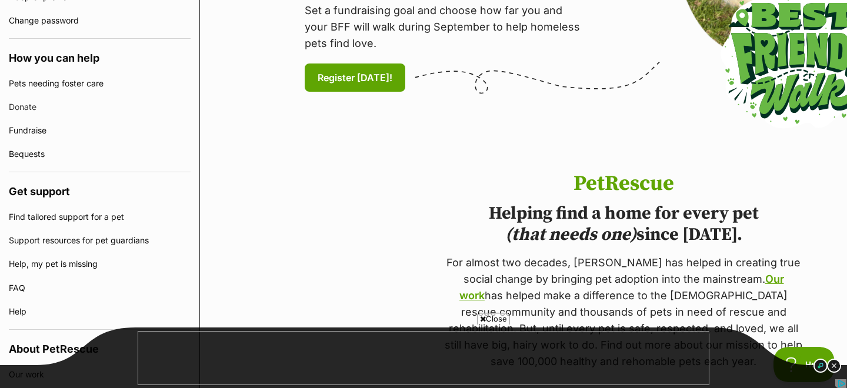  Describe the element at coordinates (99, 217) in the screenshot. I see `a: Find tailored support for a pet` at that location.